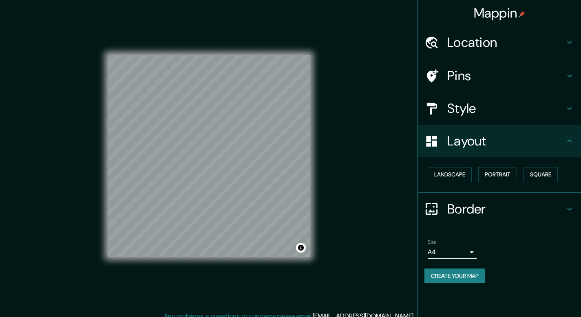  I want to click on div: Layout, so click(499, 141).